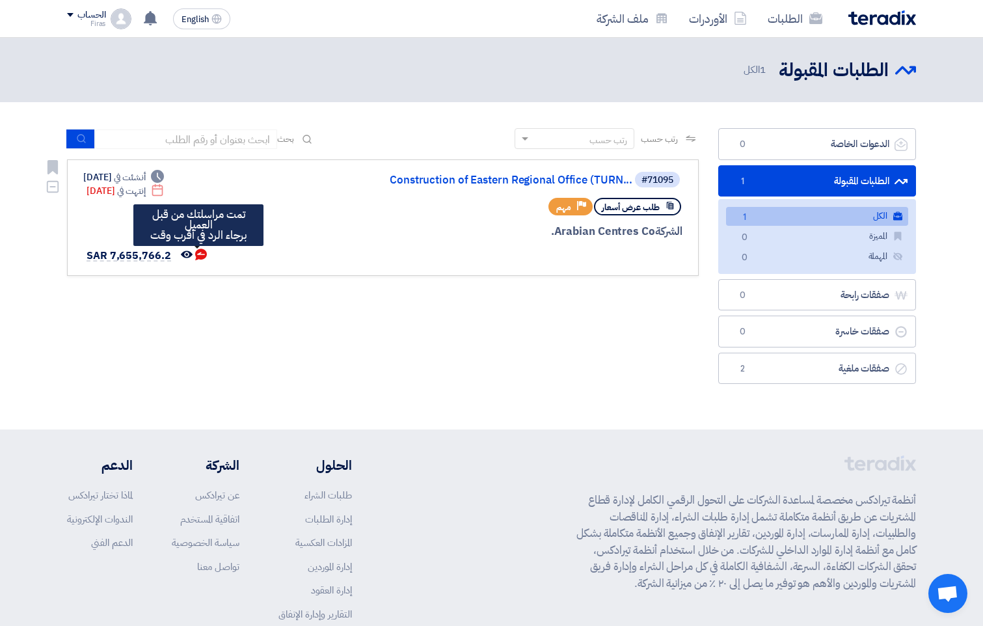 This screenshot has width=983, height=626. What do you see at coordinates (330, 567) in the screenshot?
I see `a: إدارة الموردين` at bounding box center [330, 567].